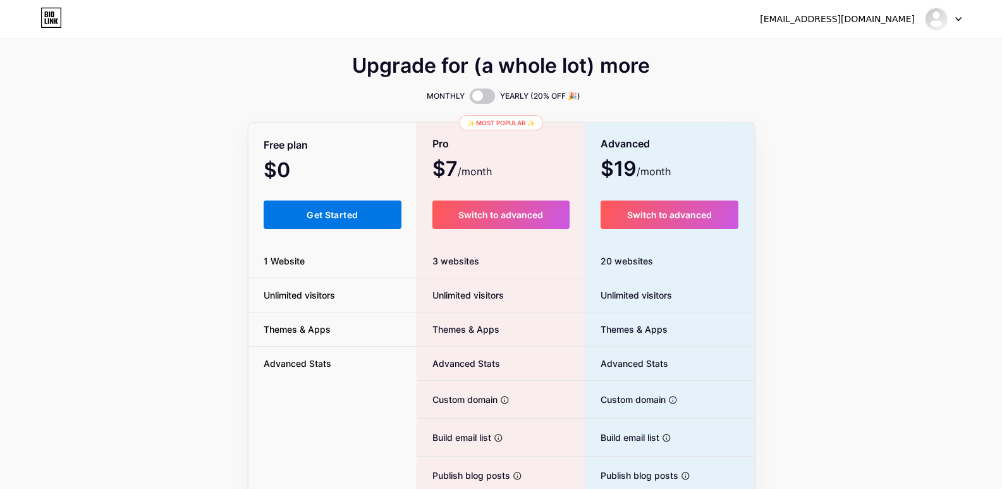 The width and height of the screenshot is (1002, 489). Describe the element at coordinates (540, 96) in the screenshot. I see `span: YEARLY (20% OFF 🎉)` at that location.